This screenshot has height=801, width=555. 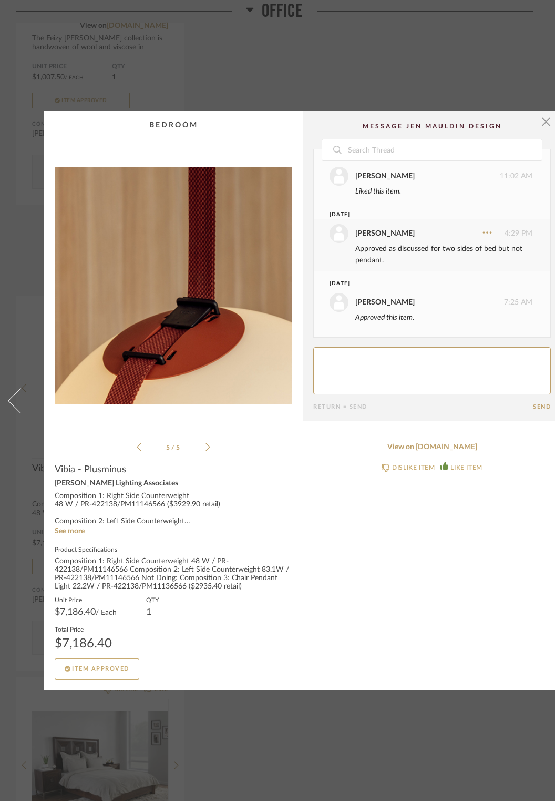 I want to click on div: Return = Send, so click(x=423, y=406).